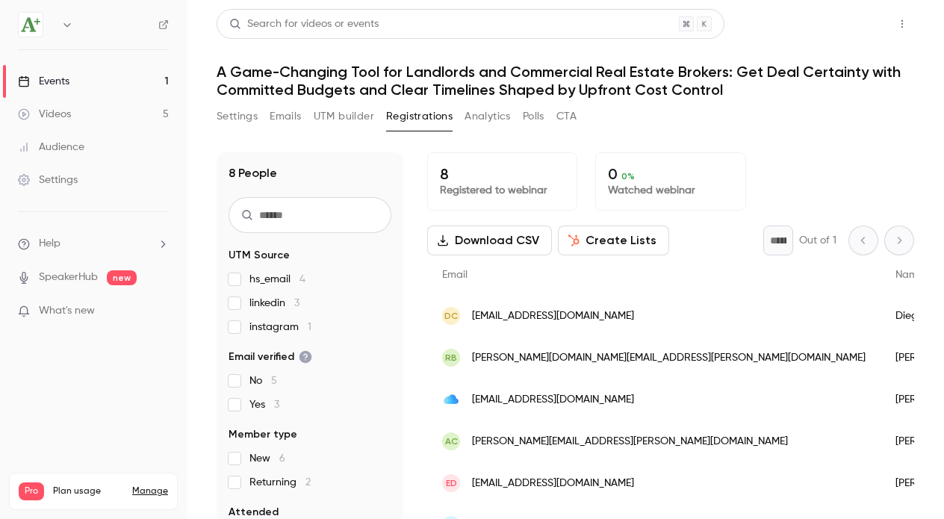 The width and height of the screenshot is (944, 519). What do you see at coordinates (818, 240) in the screenshot?
I see `p: Out of 1` at bounding box center [818, 240].